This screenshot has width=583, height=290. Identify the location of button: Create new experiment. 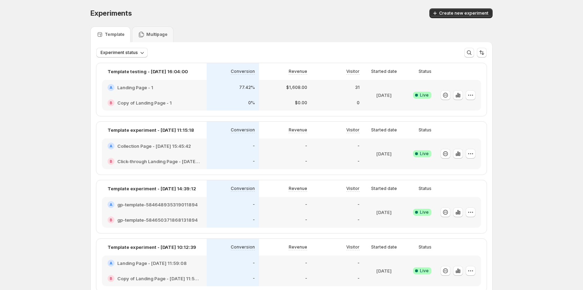
(460, 13).